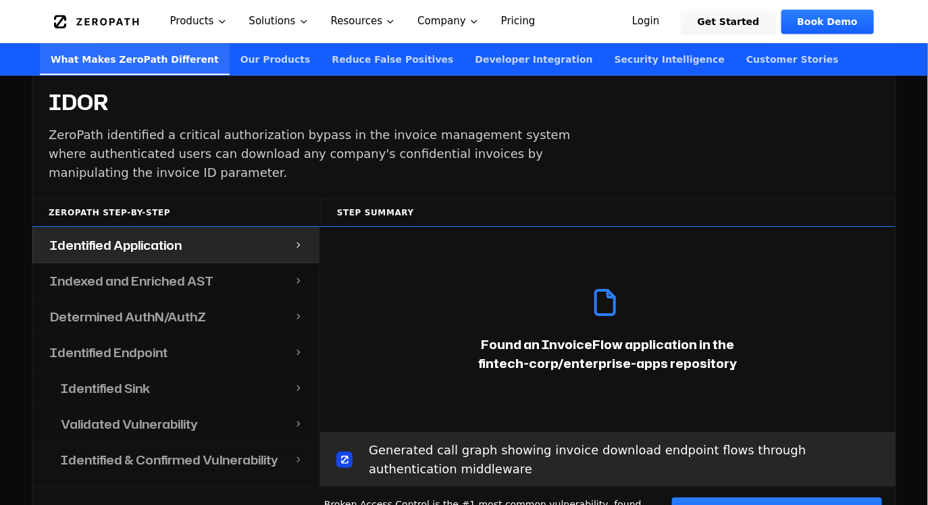 The width and height of the screenshot is (928, 505). Describe the element at coordinates (827, 22) in the screenshot. I see `a: Book Demo` at that location.